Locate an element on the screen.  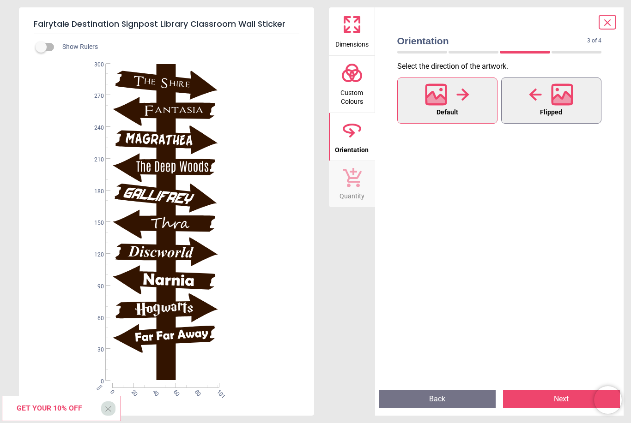
h5: Fairytale Destination Signpost Library Classroom Wall Sticker is located at coordinates (166, 24).